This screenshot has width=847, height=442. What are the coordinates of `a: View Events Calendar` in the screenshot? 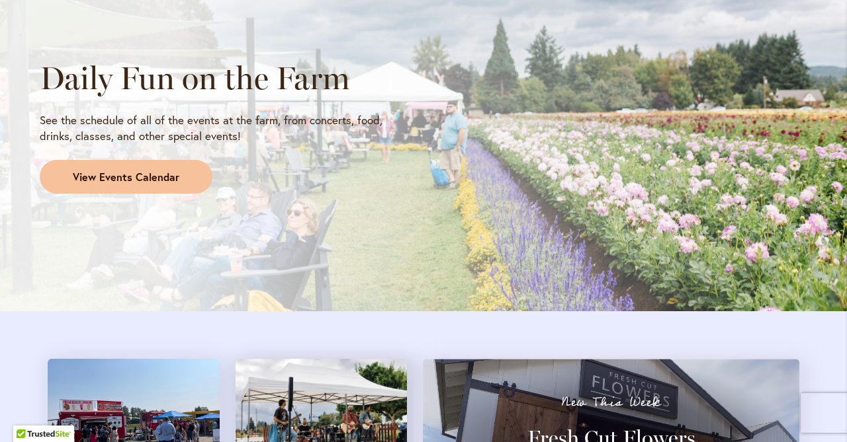 It's located at (126, 177).